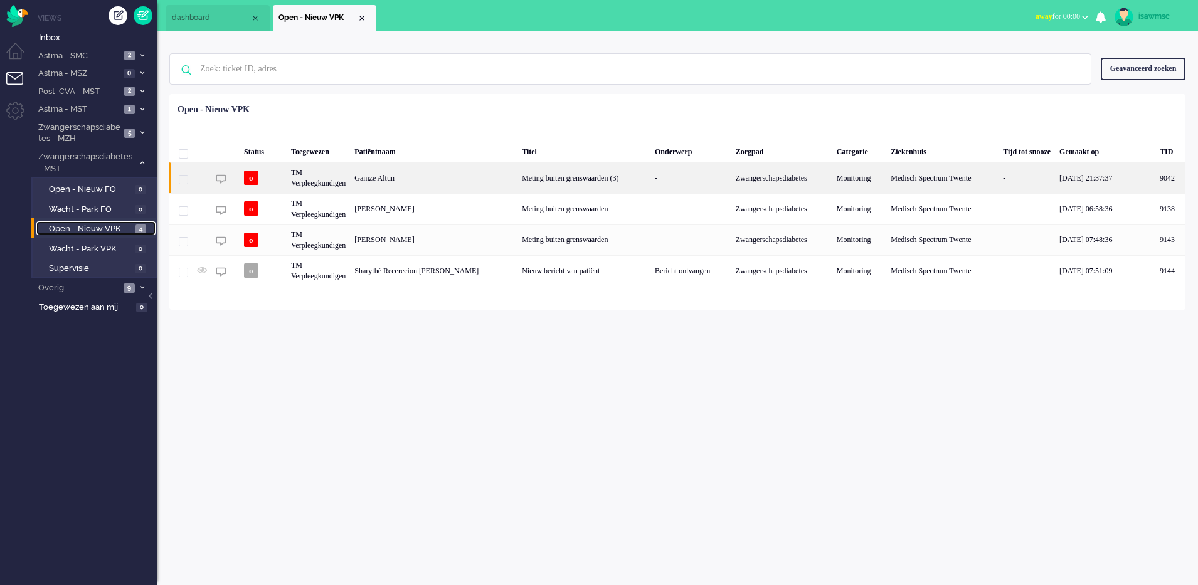  What do you see at coordinates (20, 56) in the screenshot?
I see `li: Dashboard menu` at bounding box center [20, 56].